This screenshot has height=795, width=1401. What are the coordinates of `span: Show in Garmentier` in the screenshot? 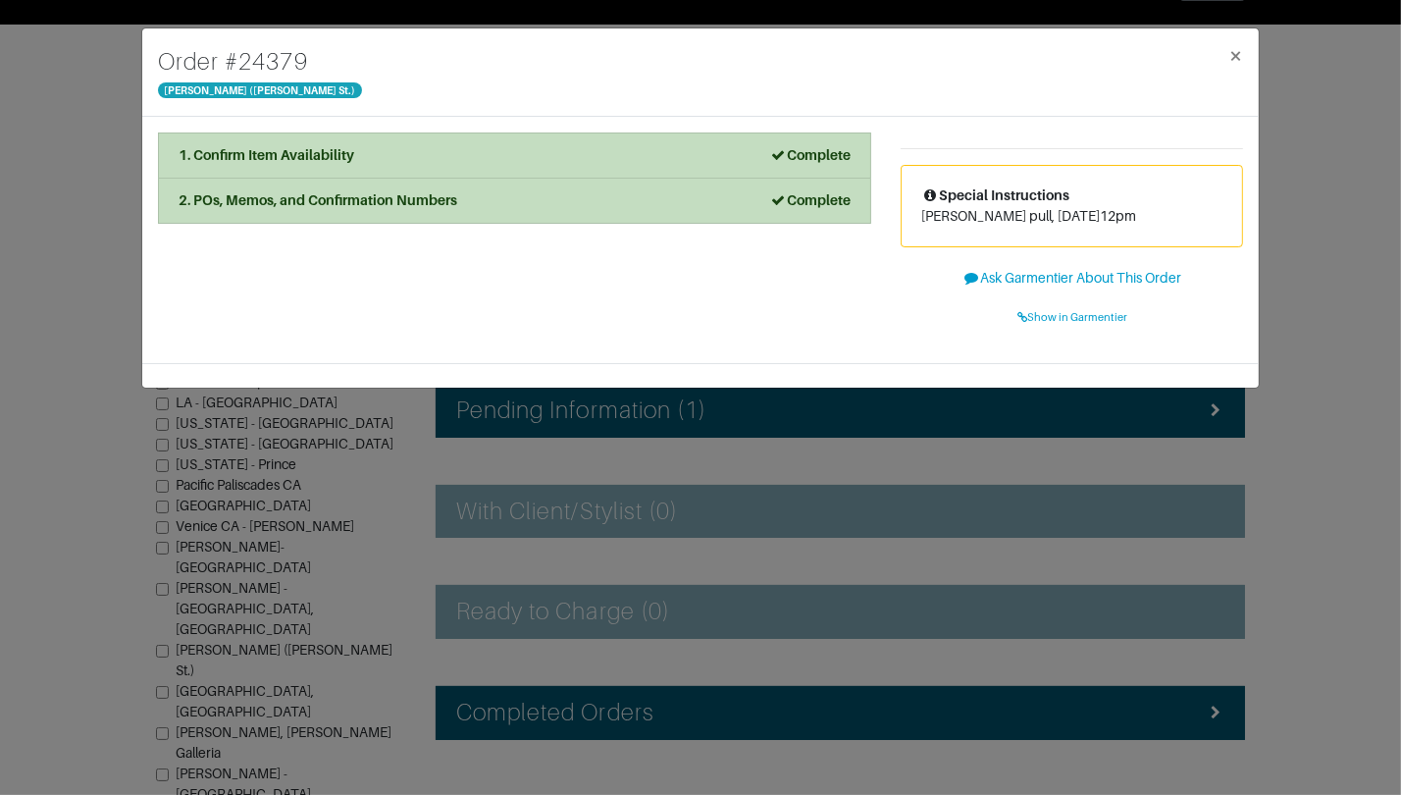 It's located at (1072, 317).